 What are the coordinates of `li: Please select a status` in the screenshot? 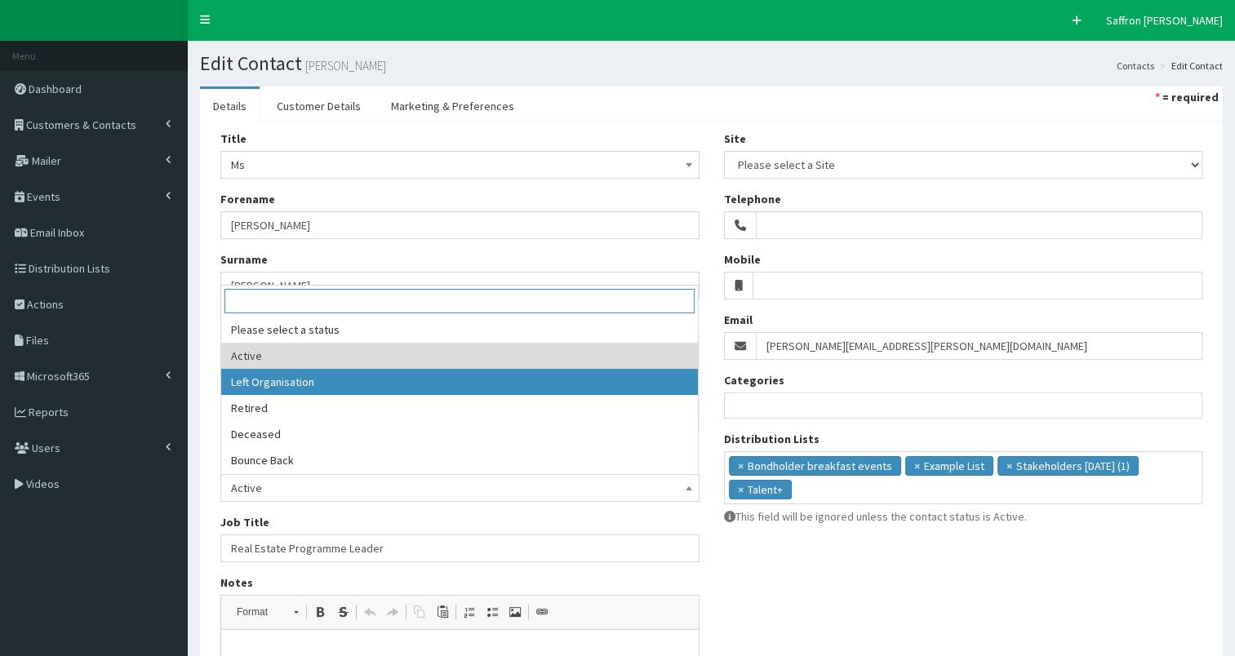 It's located at (460, 330).